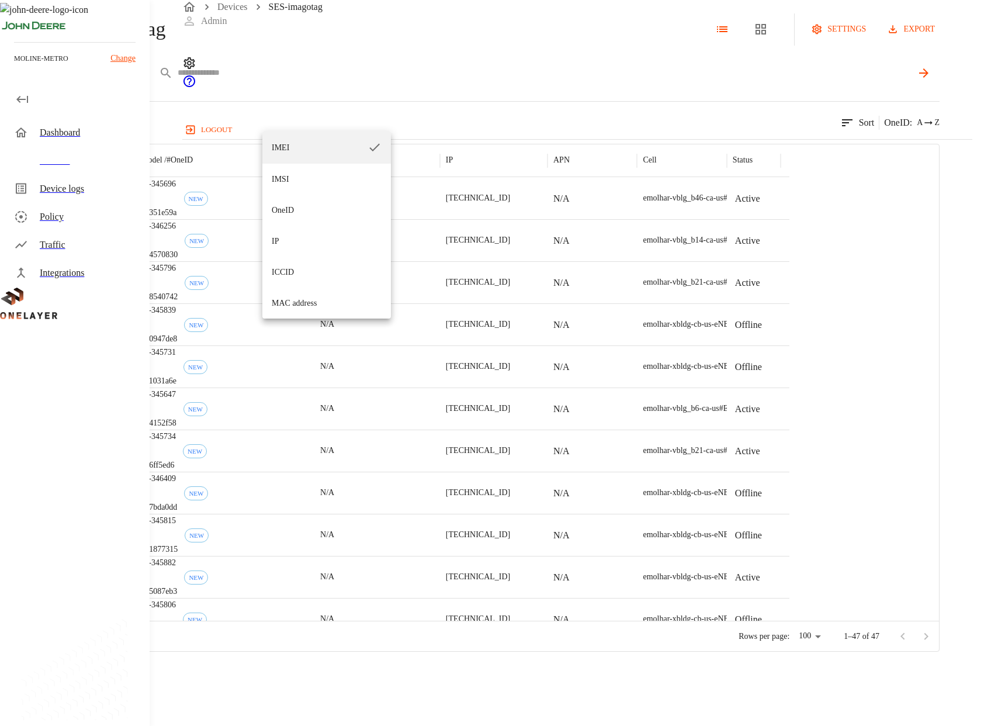 Image resolution: width=1005 pixels, height=726 pixels. I want to click on li: IMSI, so click(327, 179).